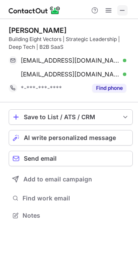 This screenshot has height=276, width=138. What do you see at coordinates (70, 43) in the screenshot?
I see `div: Building Eight Vectors | Strategic Leadership | Deep Tech | B2B SaaS` at bounding box center [70, 43].